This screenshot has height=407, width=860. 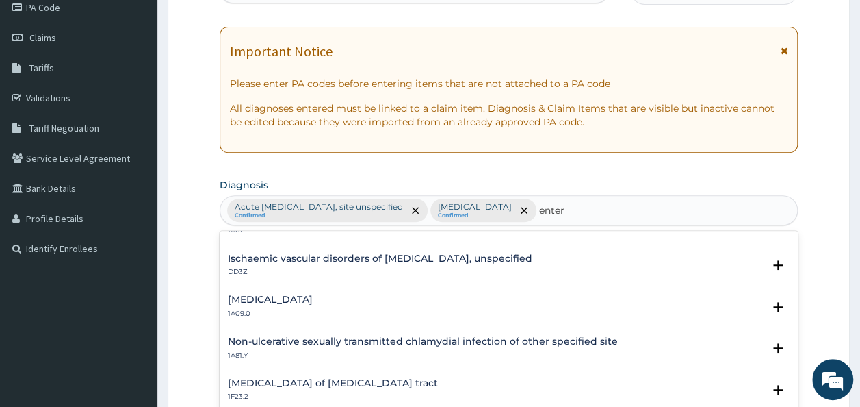 I want to click on p: 1A0Z, so click(x=332, y=230).